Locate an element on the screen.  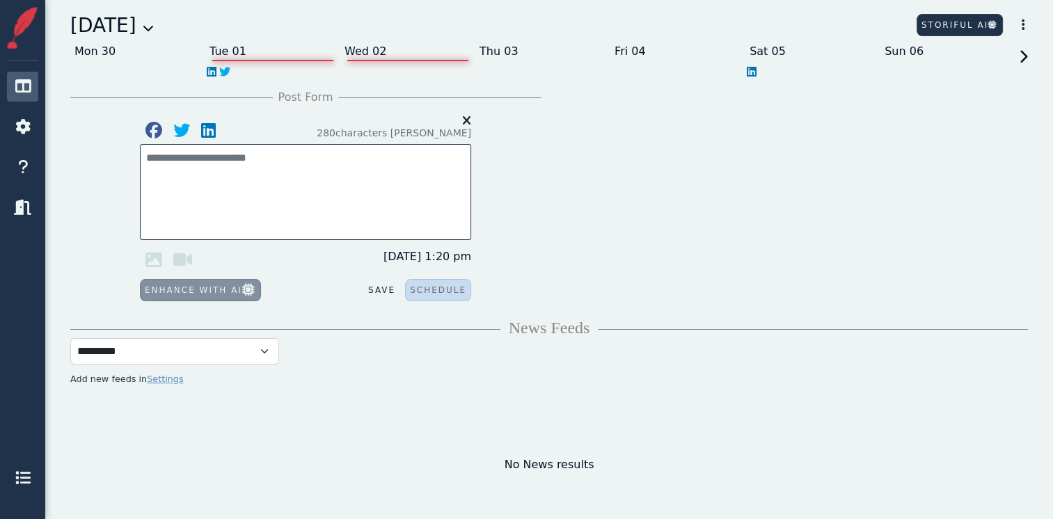
div: Thu 03 is located at coordinates (543, 51).